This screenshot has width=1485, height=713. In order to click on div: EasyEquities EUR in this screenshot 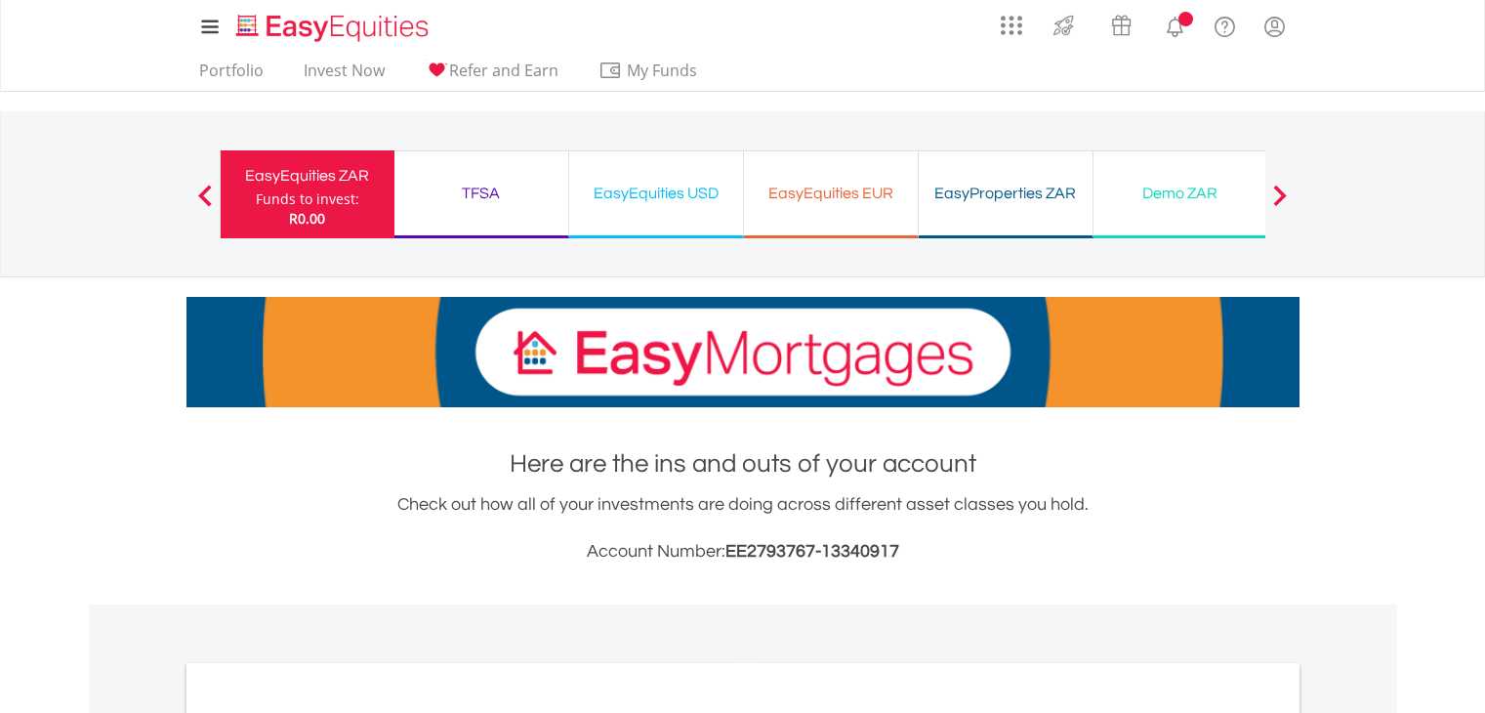, I will do `click(831, 193)`.